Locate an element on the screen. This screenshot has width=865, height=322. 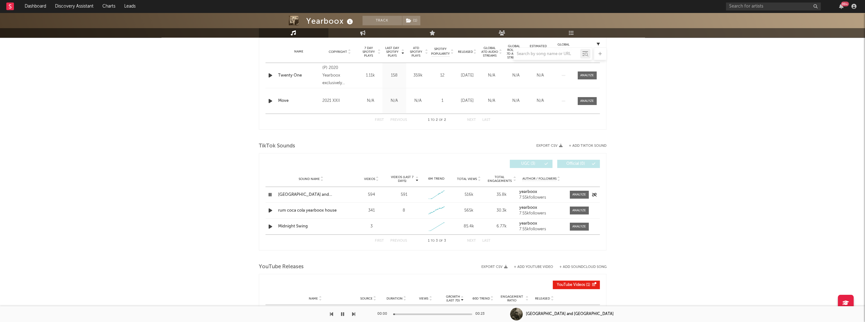
span: Released is located at coordinates (542, 298).